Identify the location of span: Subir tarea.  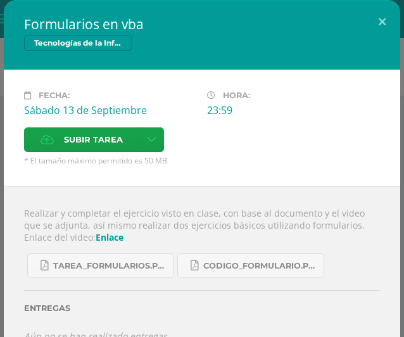
(93, 139).